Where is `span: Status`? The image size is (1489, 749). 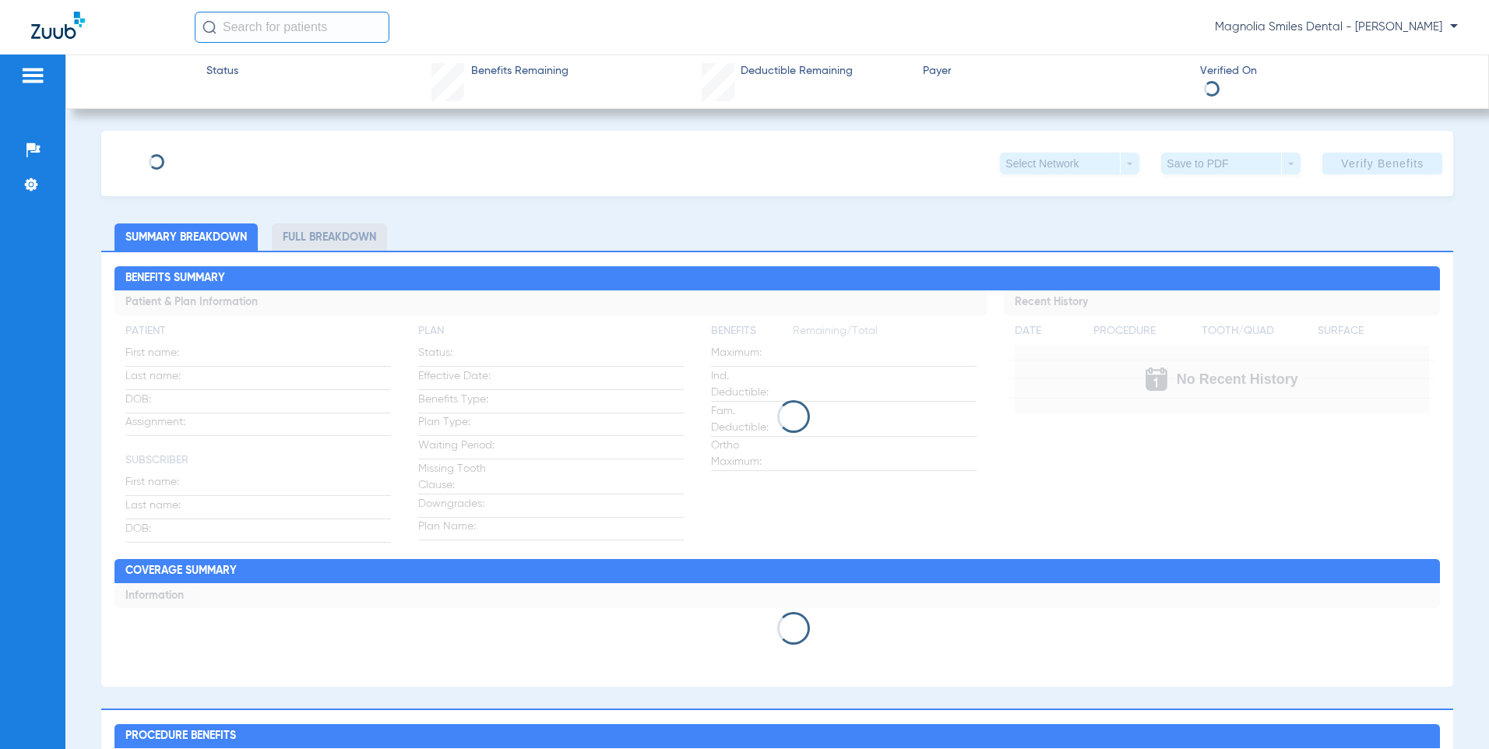
span: Status is located at coordinates (222, 71).